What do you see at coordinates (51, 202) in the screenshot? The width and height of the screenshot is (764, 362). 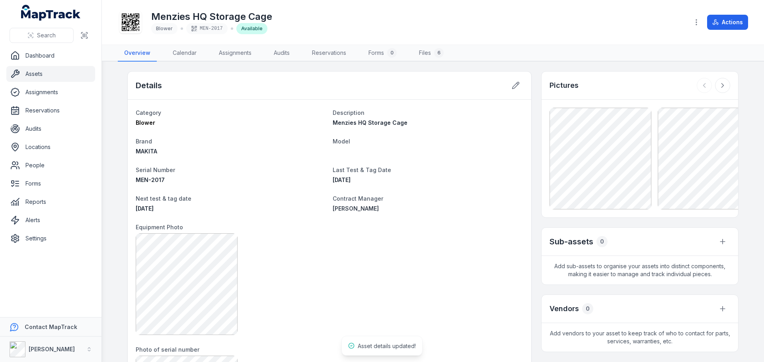 I see `a: Reports` at bounding box center [51, 202].